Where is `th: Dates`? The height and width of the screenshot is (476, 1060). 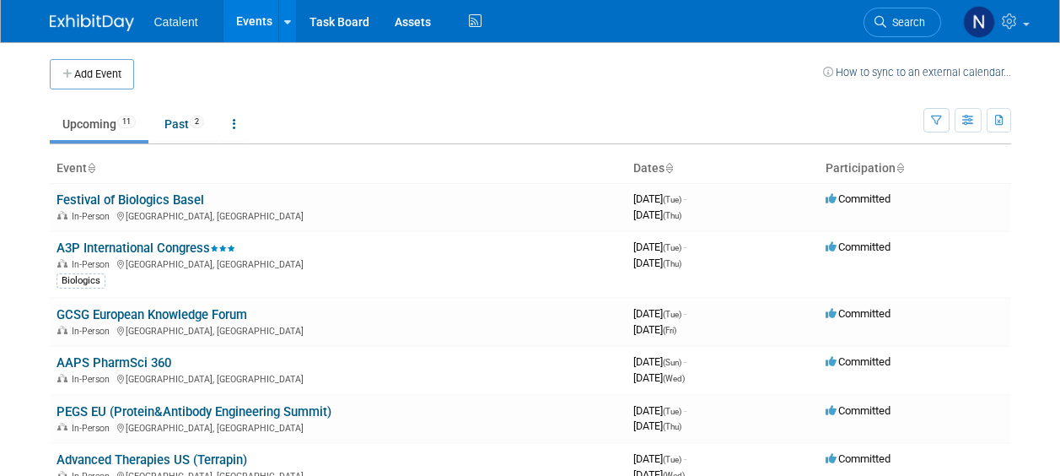 th: Dates is located at coordinates (723, 169).